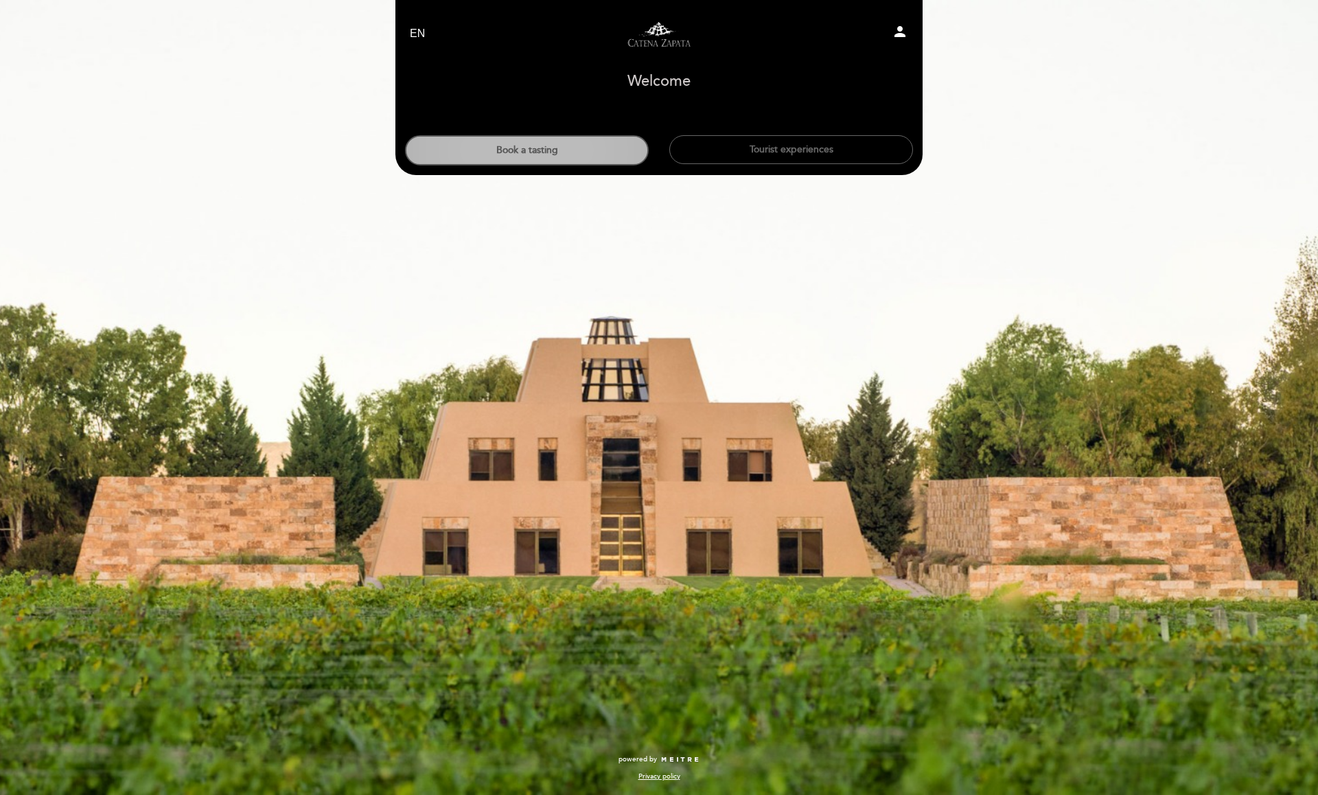 This screenshot has width=1318, height=795. What do you see at coordinates (659, 82) in the screenshot?
I see `h1: Welcome` at bounding box center [659, 82].